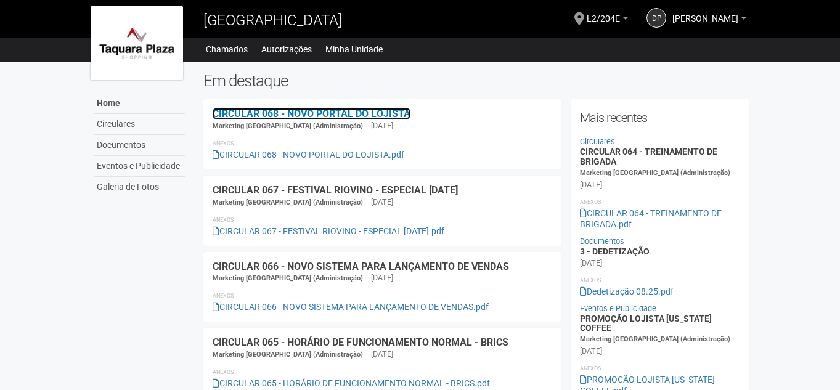 The height and width of the screenshot is (390, 840). I want to click on a: Chamados, so click(227, 49).